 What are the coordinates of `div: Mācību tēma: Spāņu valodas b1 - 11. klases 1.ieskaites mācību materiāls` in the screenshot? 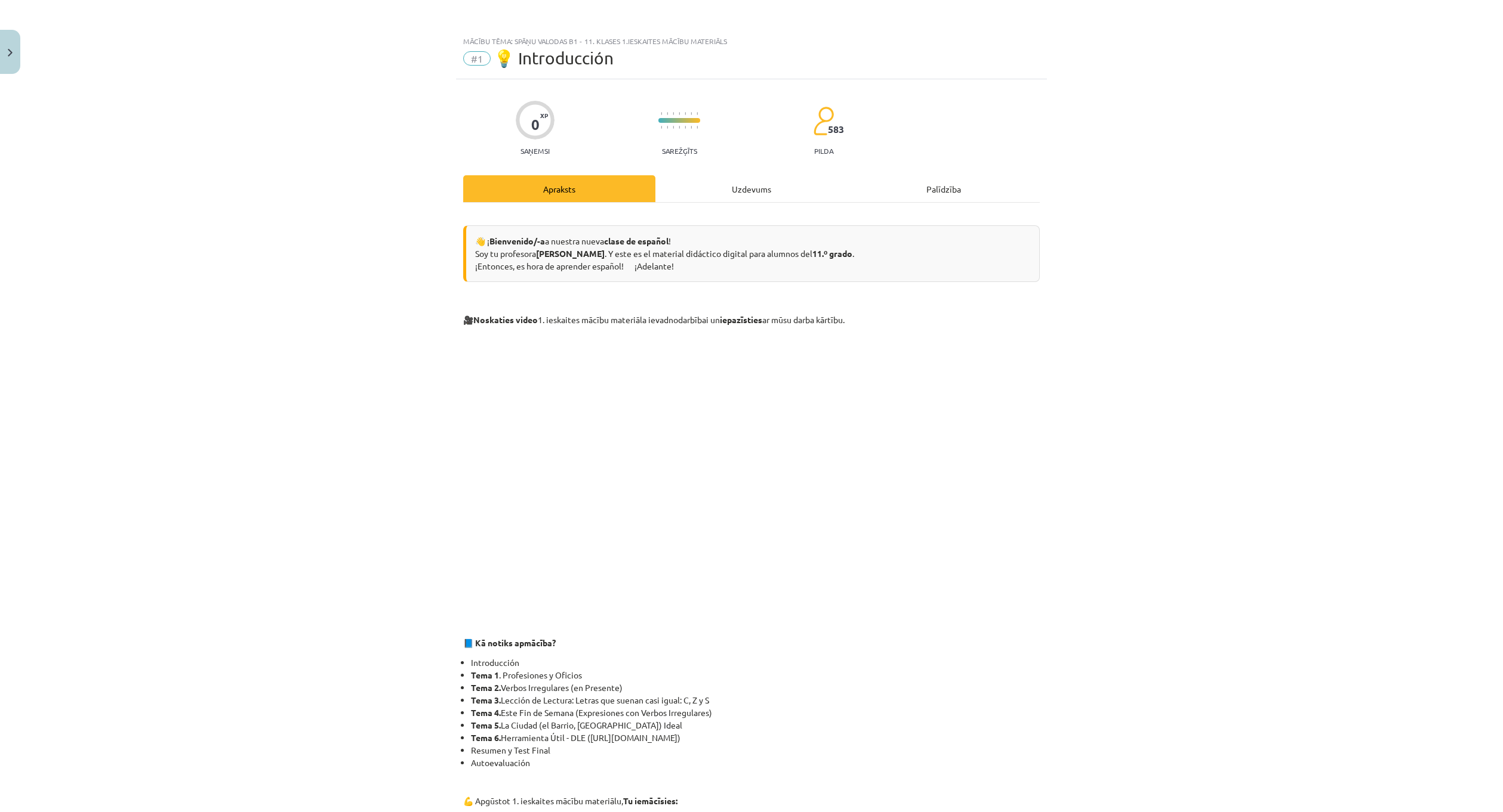 It's located at (752, 41).